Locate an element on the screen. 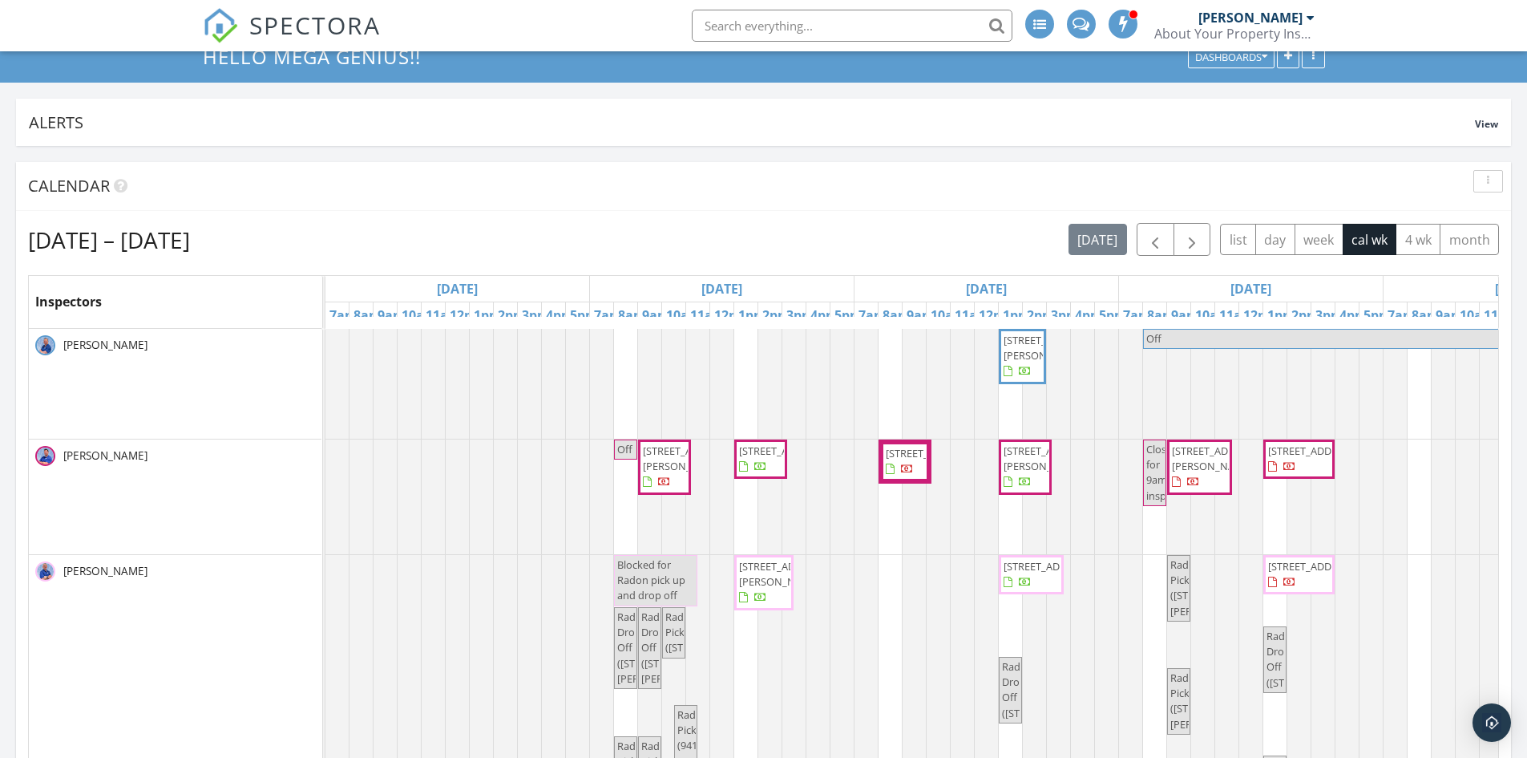 The height and width of the screenshot is (758, 1527). a: Go to October 1, 2025 is located at coordinates (1251, 289).